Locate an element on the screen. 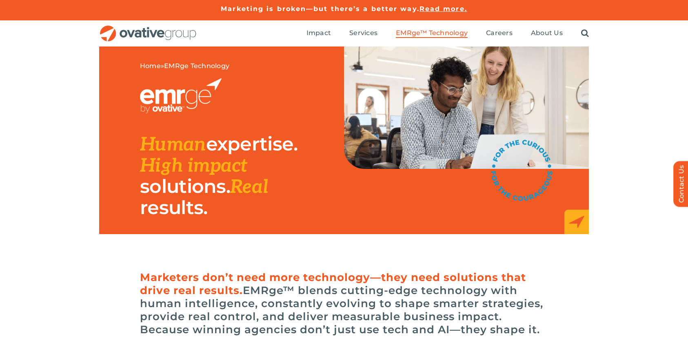 The width and height of the screenshot is (688, 343). span: expertise. is located at coordinates (252, 144).